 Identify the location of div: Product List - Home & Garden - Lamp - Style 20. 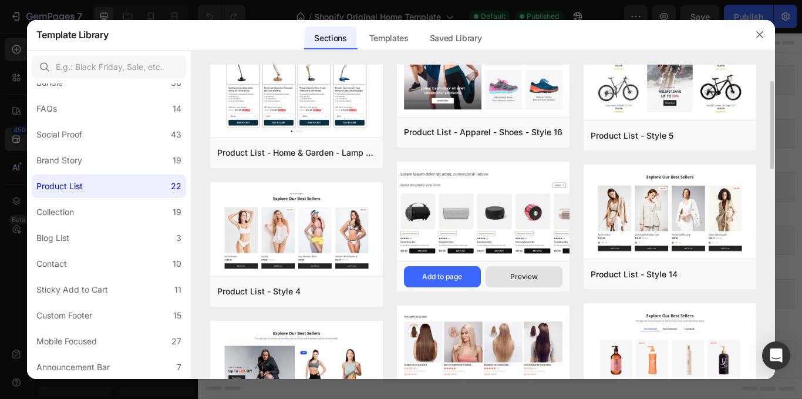
(297, 153).